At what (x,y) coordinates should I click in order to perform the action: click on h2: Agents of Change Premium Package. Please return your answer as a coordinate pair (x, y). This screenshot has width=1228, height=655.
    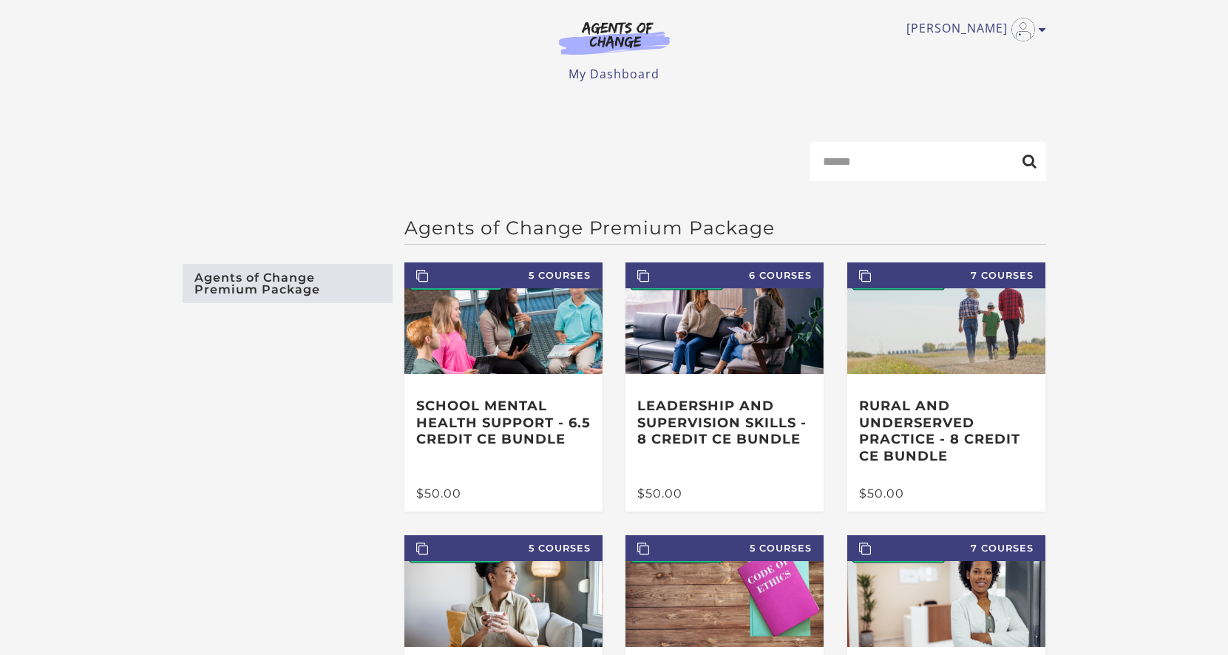
    Looking at the image, I should click on (725, 228).